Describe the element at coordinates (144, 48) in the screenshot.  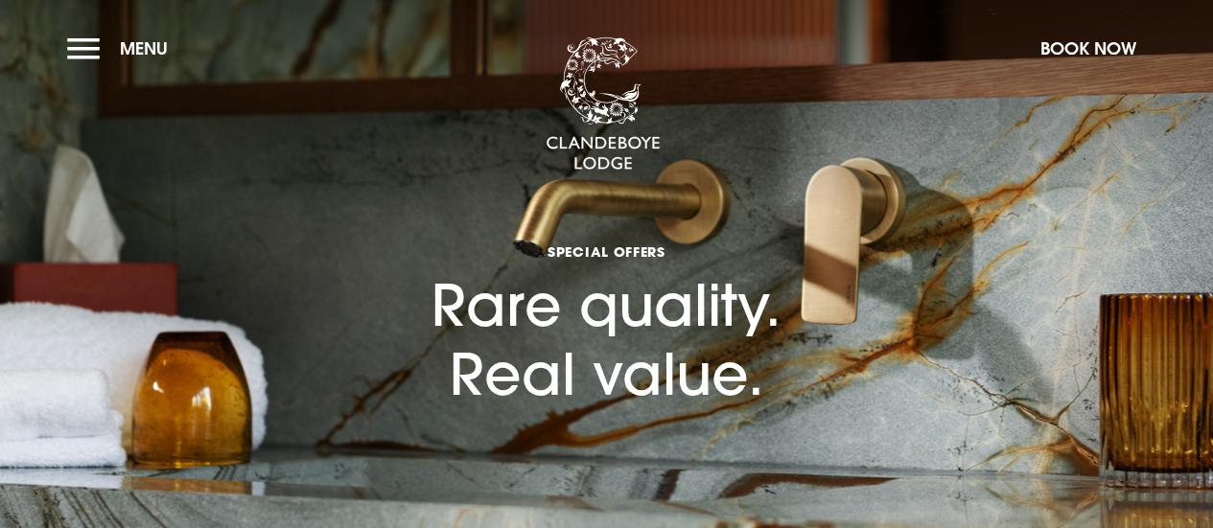
I see `span: Menu` at that location.